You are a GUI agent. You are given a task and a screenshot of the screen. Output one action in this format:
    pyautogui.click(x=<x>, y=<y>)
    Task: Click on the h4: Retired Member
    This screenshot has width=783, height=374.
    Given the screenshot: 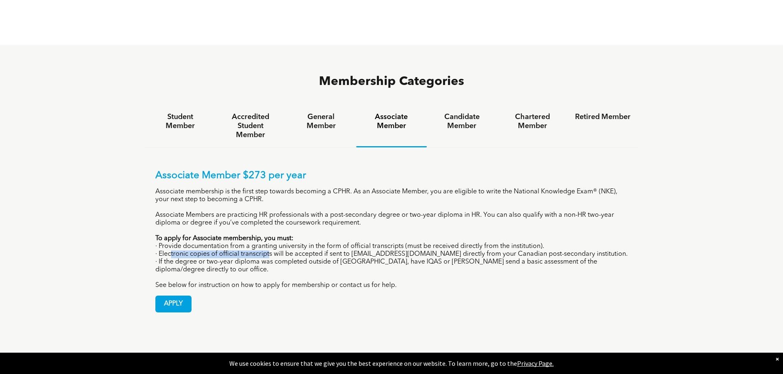 What is the action you would take?
    pyautogui.click(x=602, y=117)
    